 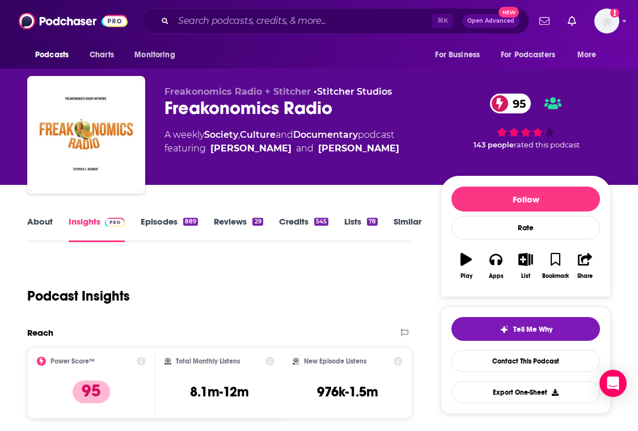 What do you see at coordinates (86, 135) in the screenshot?
I see `img: Freakonomics Radio` at bounding box center [86, 135].